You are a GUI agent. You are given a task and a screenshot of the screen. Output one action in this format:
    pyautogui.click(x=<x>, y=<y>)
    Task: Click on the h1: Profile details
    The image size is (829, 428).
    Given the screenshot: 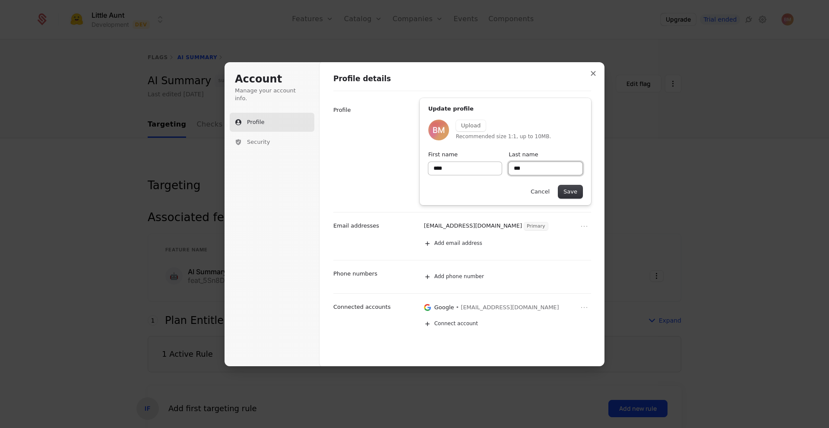 What is the action you would take?
    pyautogui.click(x=462, y=79)
    